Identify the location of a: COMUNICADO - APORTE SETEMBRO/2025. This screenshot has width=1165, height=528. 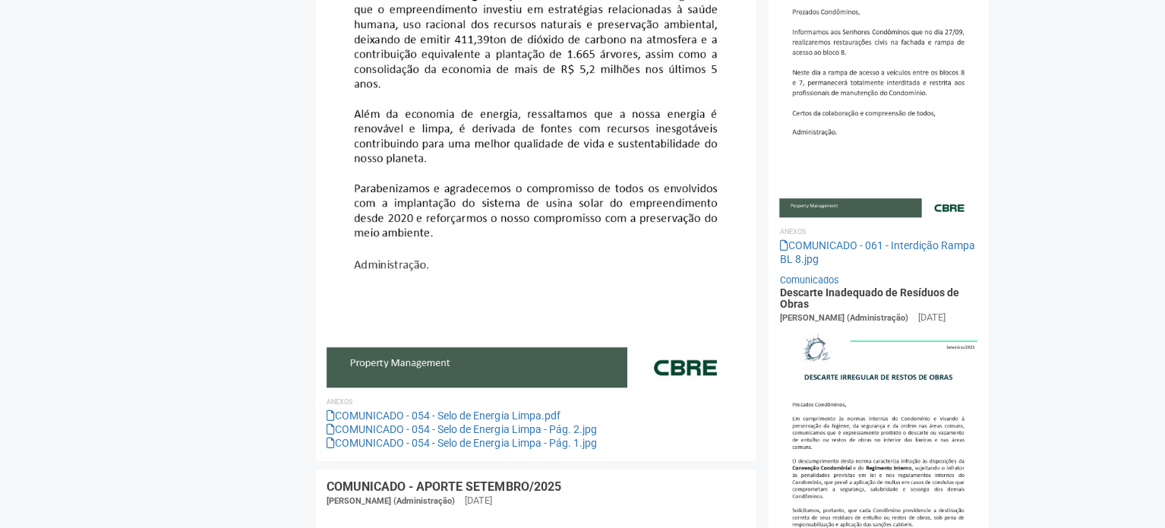
(443, 486).